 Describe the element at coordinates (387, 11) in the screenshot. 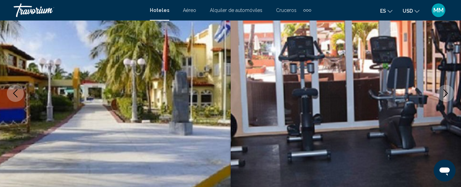

I see `button: Change language` at that location.